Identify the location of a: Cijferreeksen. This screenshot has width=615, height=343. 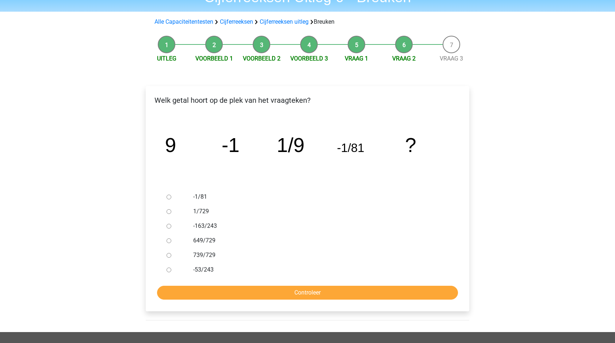
(236, 22).